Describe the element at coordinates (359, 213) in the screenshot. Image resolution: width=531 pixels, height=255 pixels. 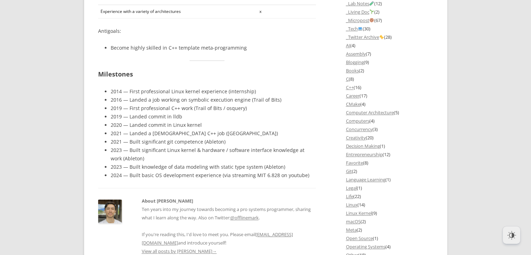
I see `a: Linux Kernel` at that location.